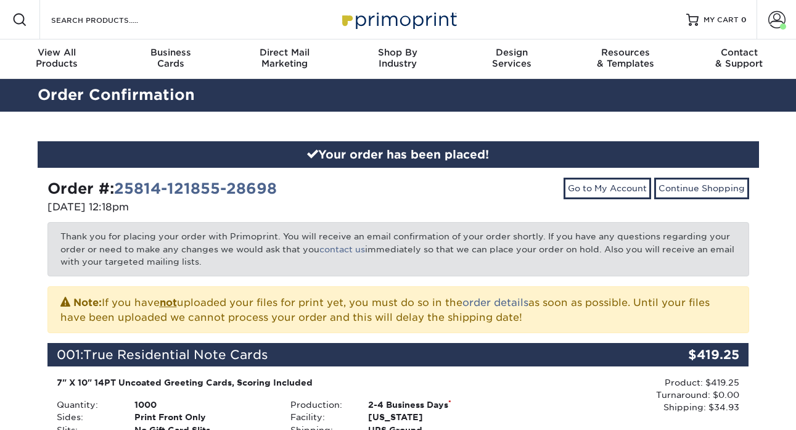  Describe the element at coordinates (203, 405) in the screenshot. I see `div: 1000` at that location.